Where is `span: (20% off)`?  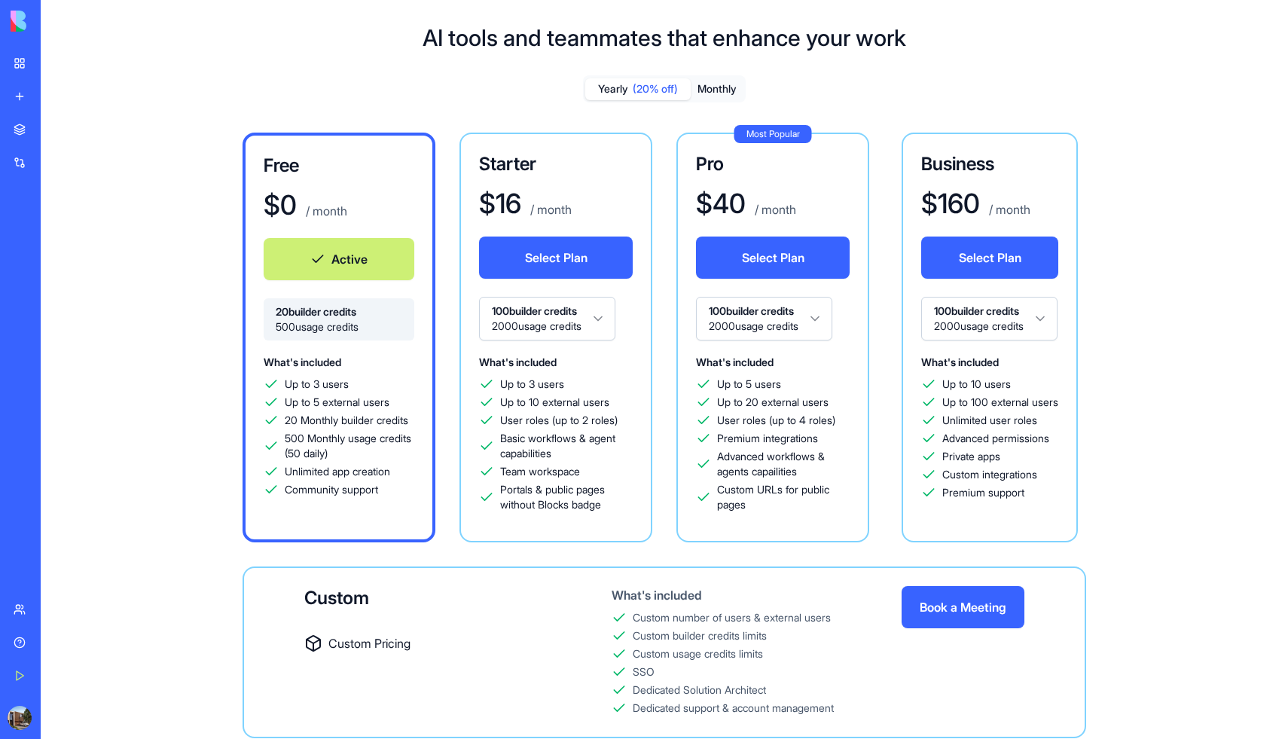
span: (20% off) is located at coordinates (655, 89).